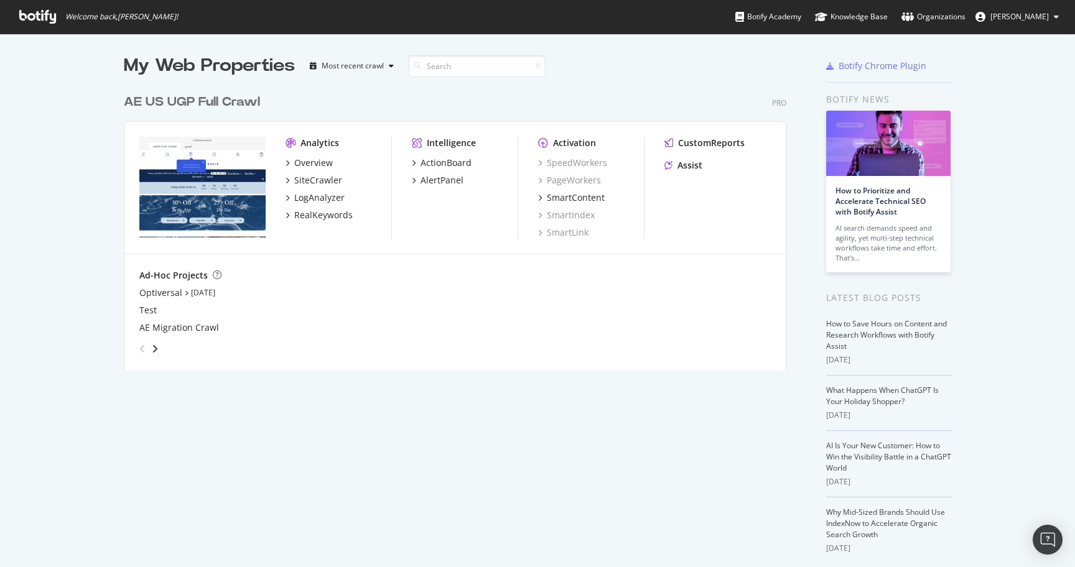 The height and width of the screenshot is (567, 1075). I want to click on div: Activation, so click(574, 143).